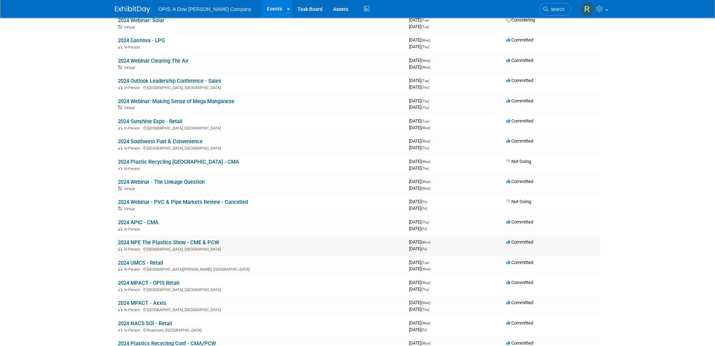  Describe the element at coordinates (424, 208) in the screenshot. I see `span: (Fri)` at that location.